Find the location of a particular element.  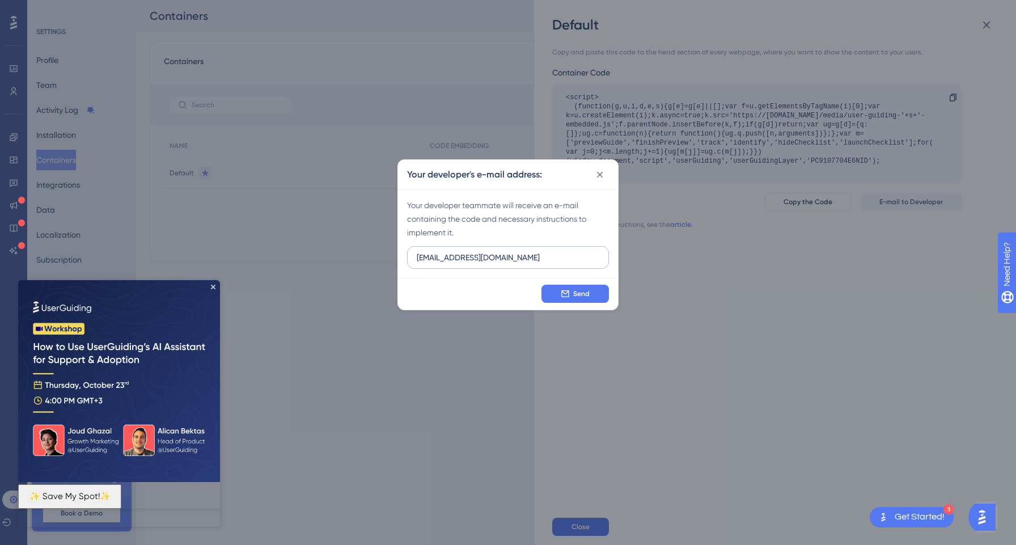

div: 3 is located at coordinates (948, 509).